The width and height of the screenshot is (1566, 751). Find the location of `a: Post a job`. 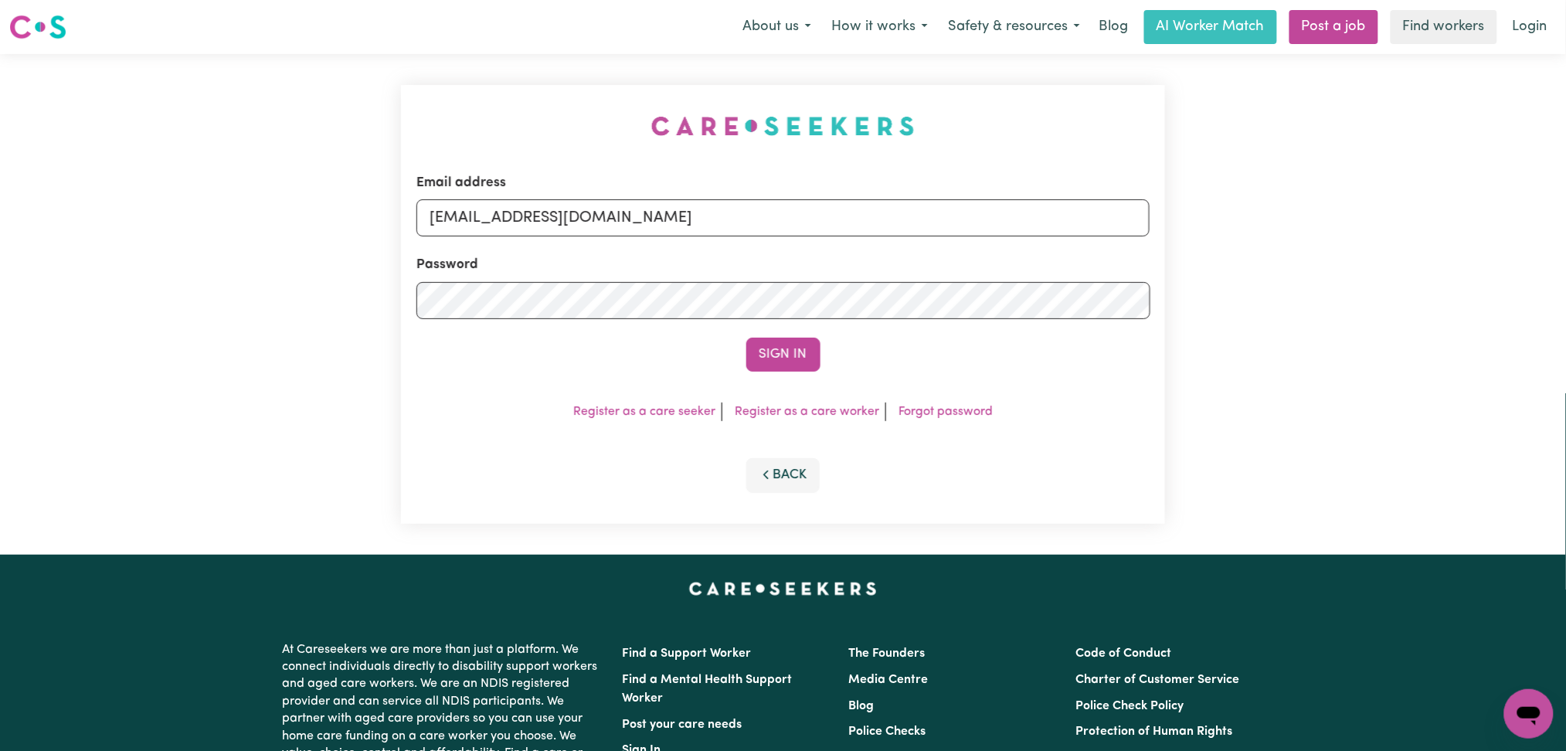

a: Post a job is located at coordinates (1334, 27).